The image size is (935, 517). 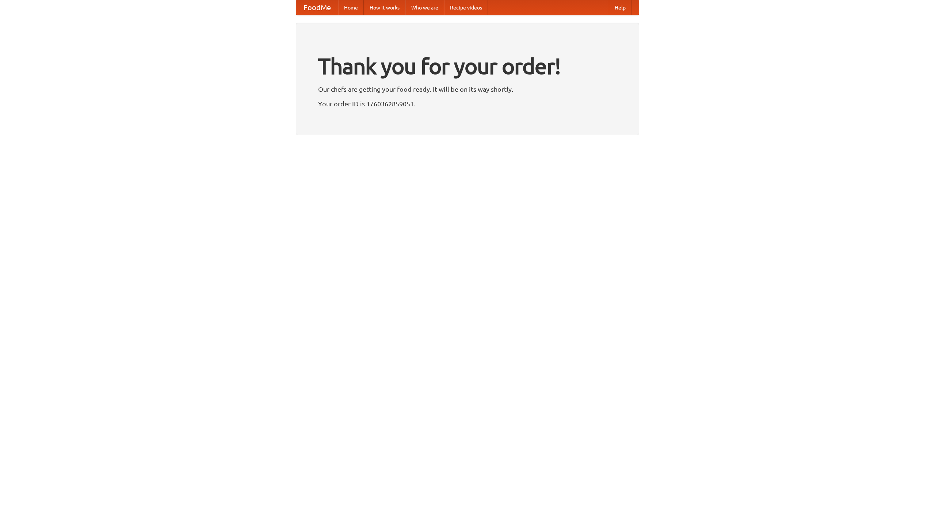 What do you see at coordinates (317, 8) in the screenshot?
I see `a: FoodMe` at bounding box center [317, 8].